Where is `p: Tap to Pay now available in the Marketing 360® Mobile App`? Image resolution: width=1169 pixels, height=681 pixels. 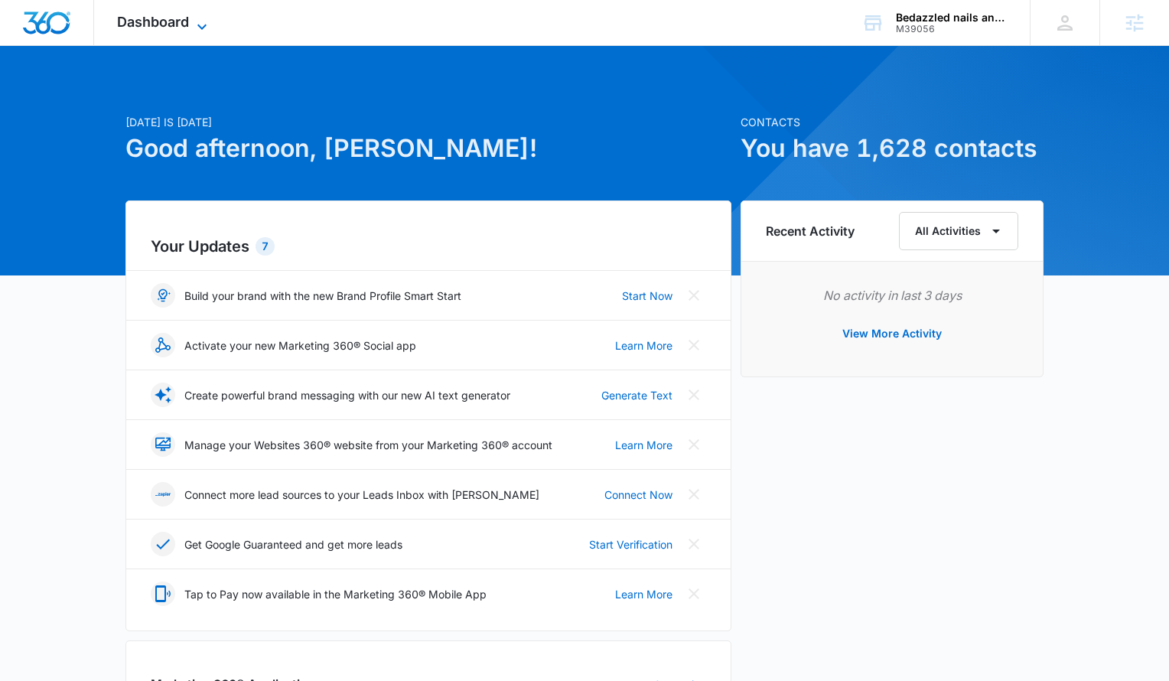
p: Tap to Pay now available in the Marketing 360® Mobile App is located at coordinates (335, 594).